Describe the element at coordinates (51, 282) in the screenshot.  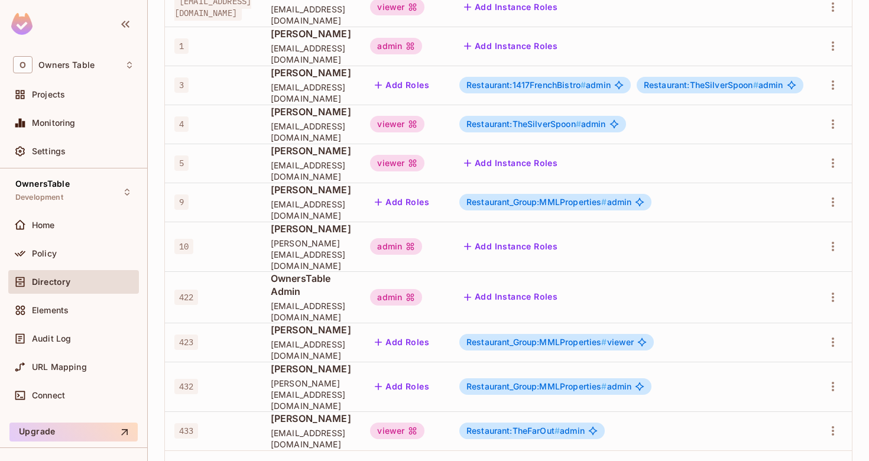
I see `span: Directory` at that location.